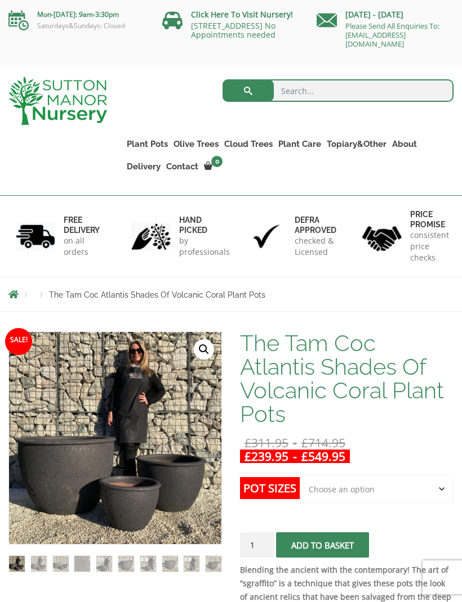 The width and height of the screenshot is (462, 602). I want to click on nav: Breadcrumbs, so click(231, 294).